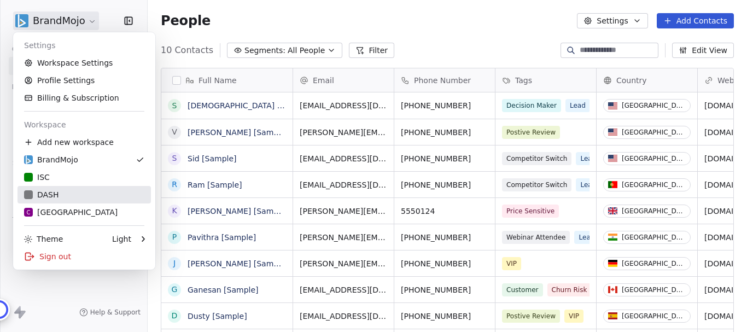 Image resolution: width=747 pixels, height=332 pixels. What do you see at coordinates (84, 45) in the screenshot?
I see `div: Settings` at bounding box center [84, 45].